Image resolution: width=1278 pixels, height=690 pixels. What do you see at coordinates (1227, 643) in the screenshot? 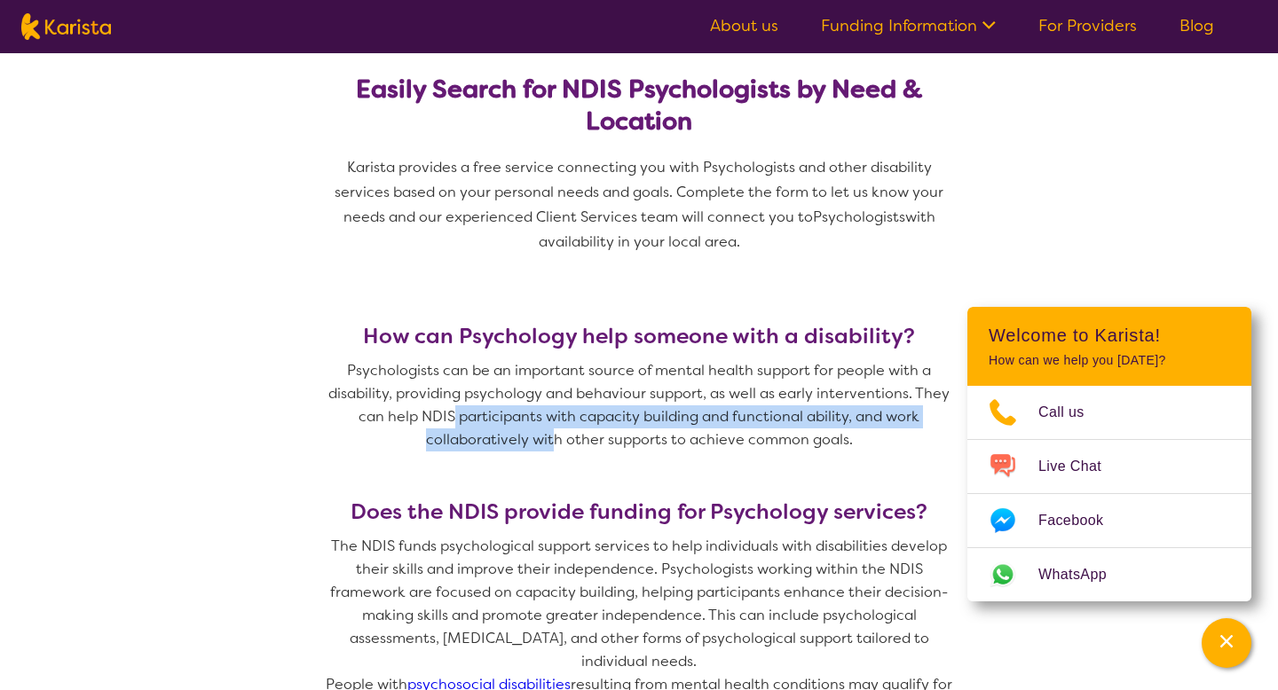
I see `button: Channel Menu` at bounding box center [1227, 643].